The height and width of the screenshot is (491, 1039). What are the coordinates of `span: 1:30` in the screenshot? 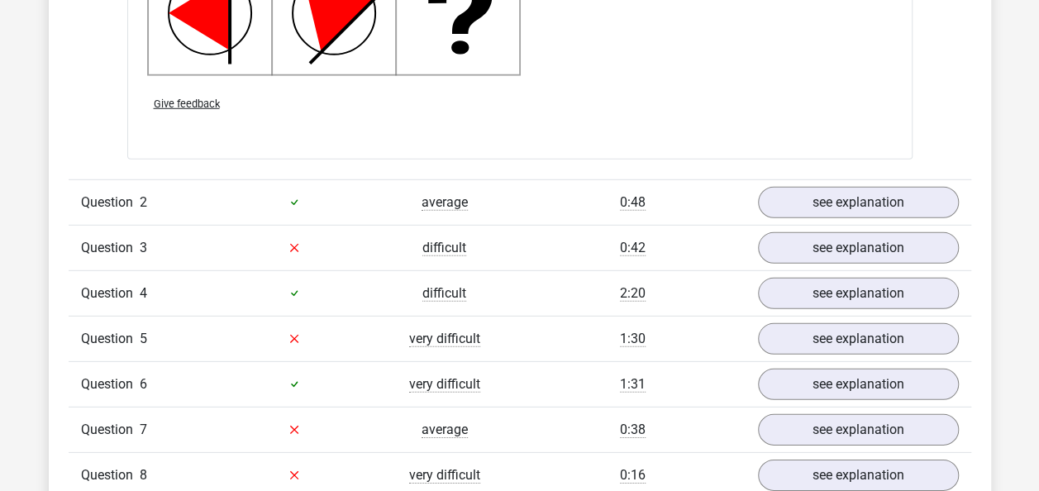 It's located at (632, 339).